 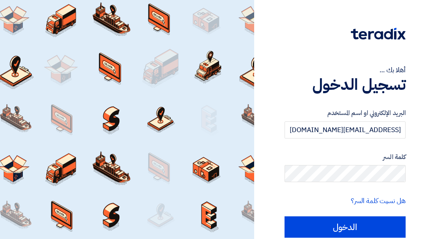 I want to click on img: Teradix logo, so click(x=378, y=34).